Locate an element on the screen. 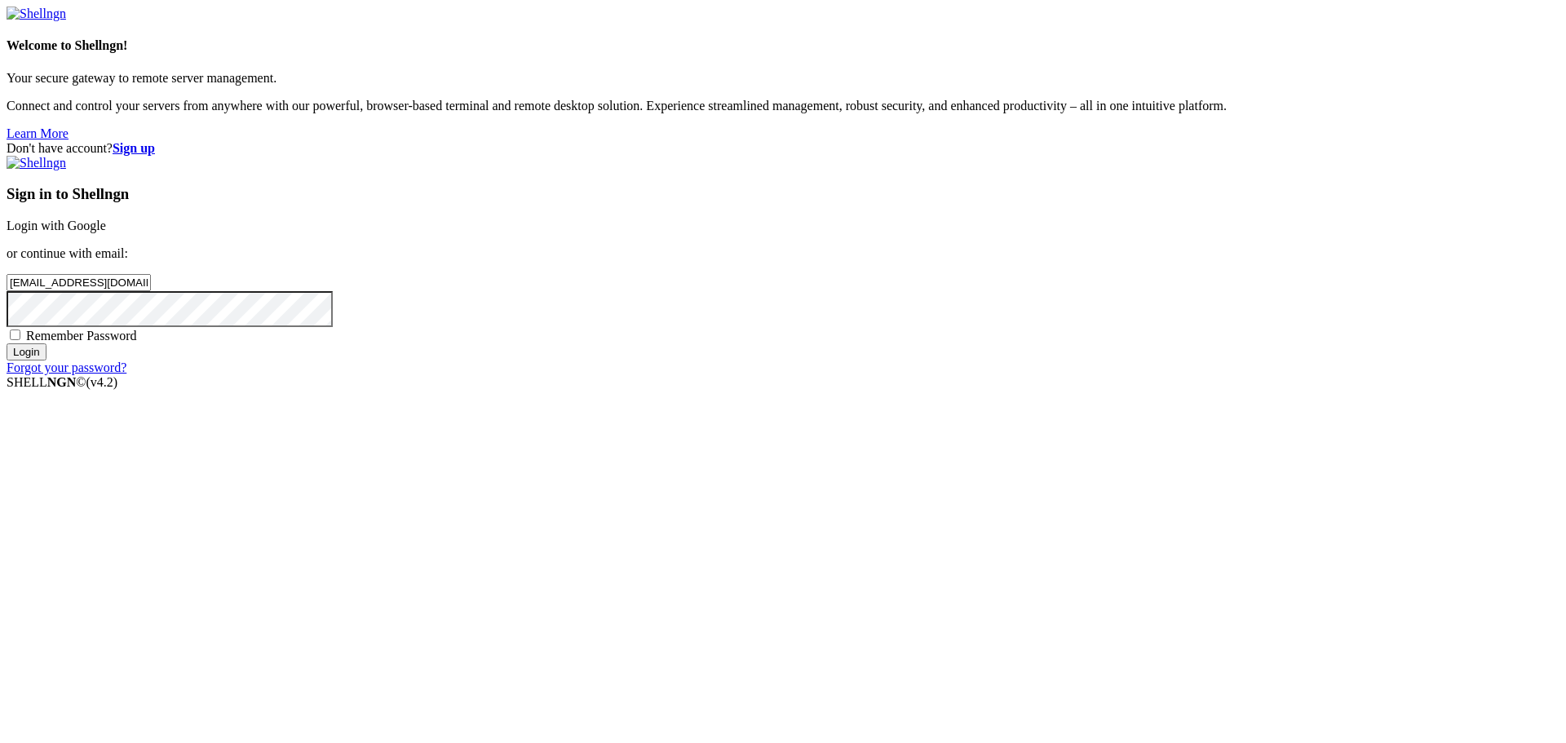  p: or continue with email: is located at coordinates (783, 254).